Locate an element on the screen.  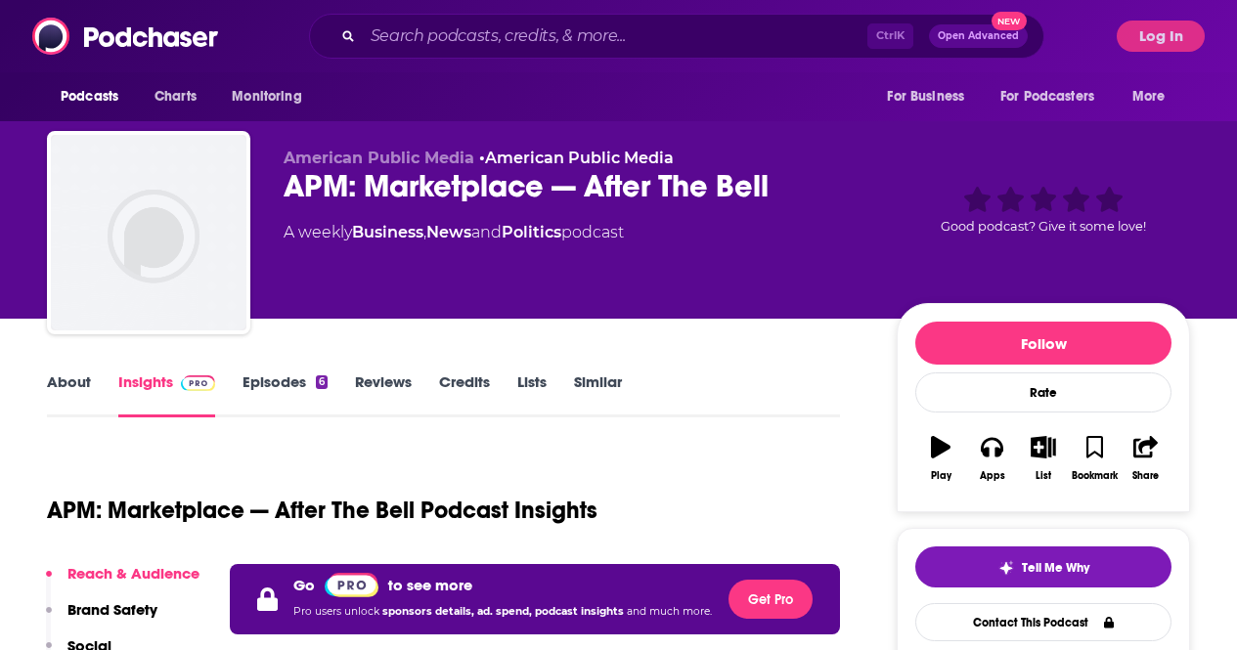
input: Search podcasts, credits, & more... is located at coordinates (615, 36).